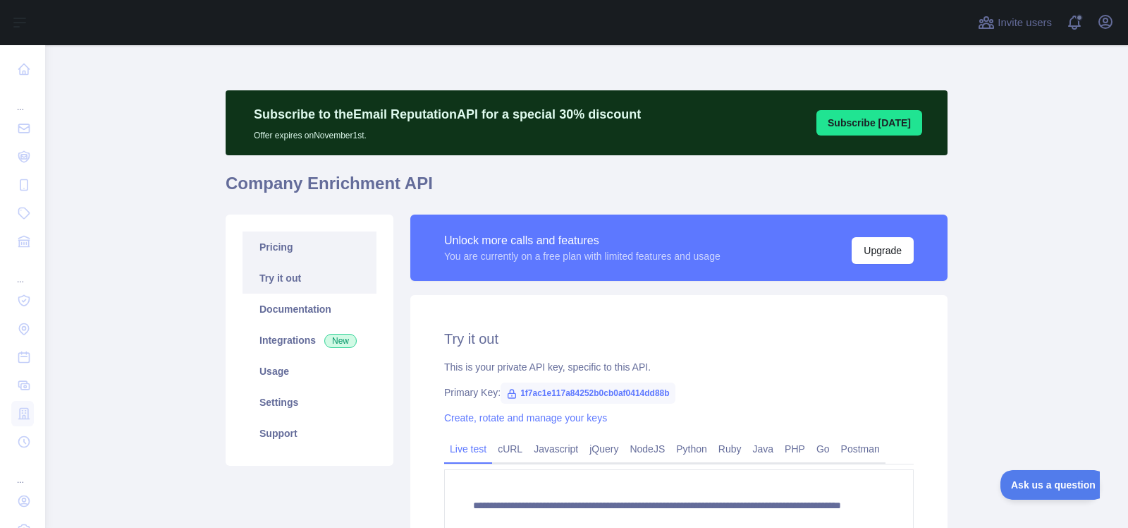  Describe the element at coordinates (730, 449) in the screenshot. I see `a: Ruby` at that location.